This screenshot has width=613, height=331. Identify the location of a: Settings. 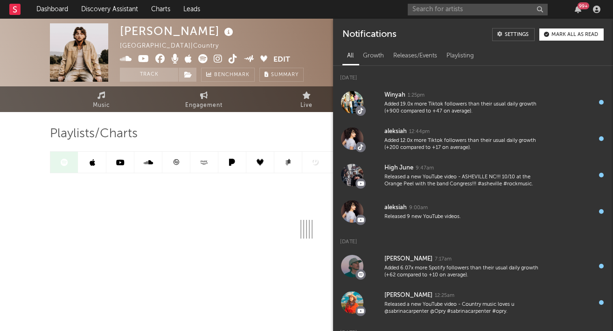
(513, 35).